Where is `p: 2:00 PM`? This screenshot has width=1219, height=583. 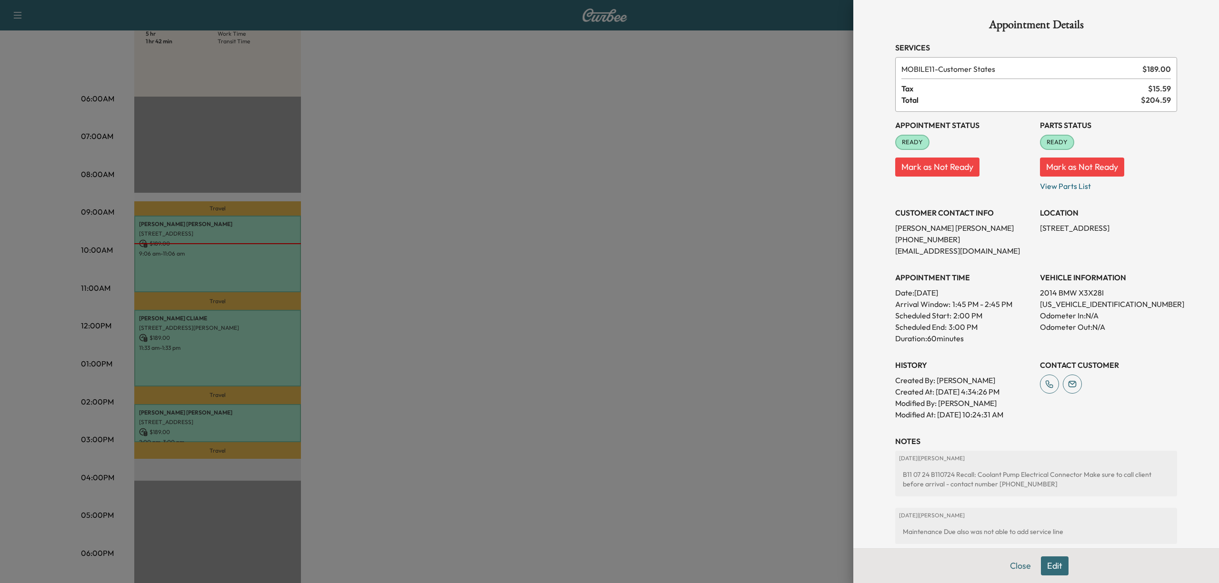
p: 2:00 PM is located at coordinates (967, 316).